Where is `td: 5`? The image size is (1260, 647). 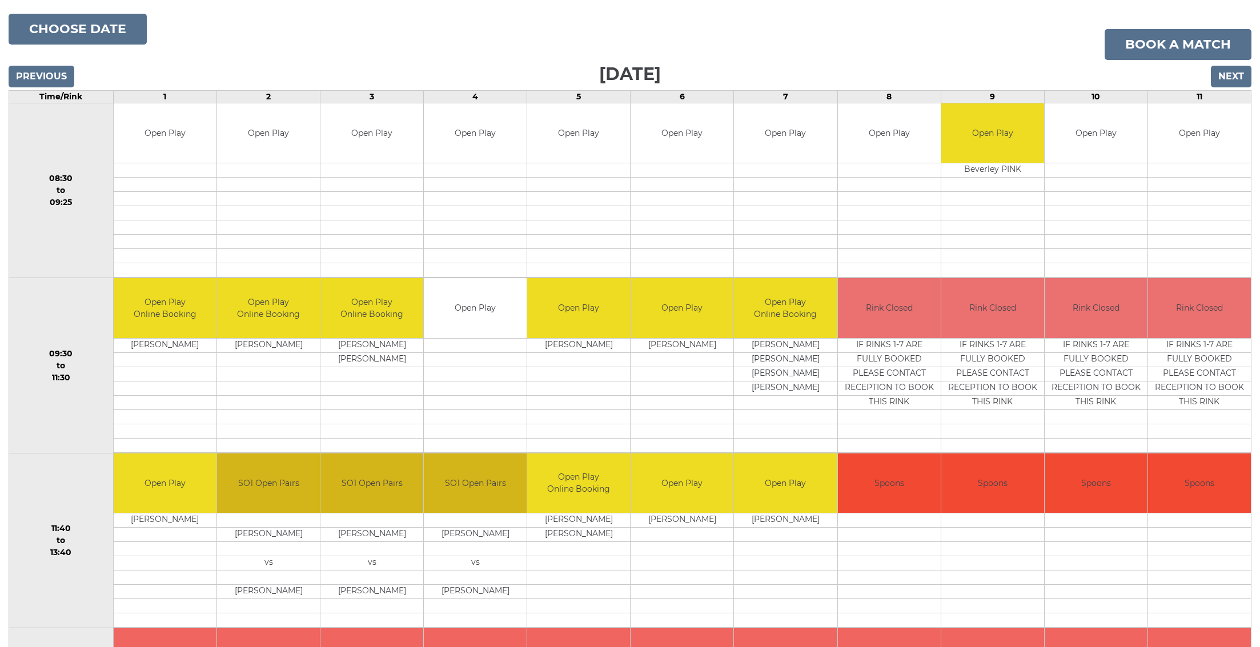 td: 5 is located at coordinates (579, 97).